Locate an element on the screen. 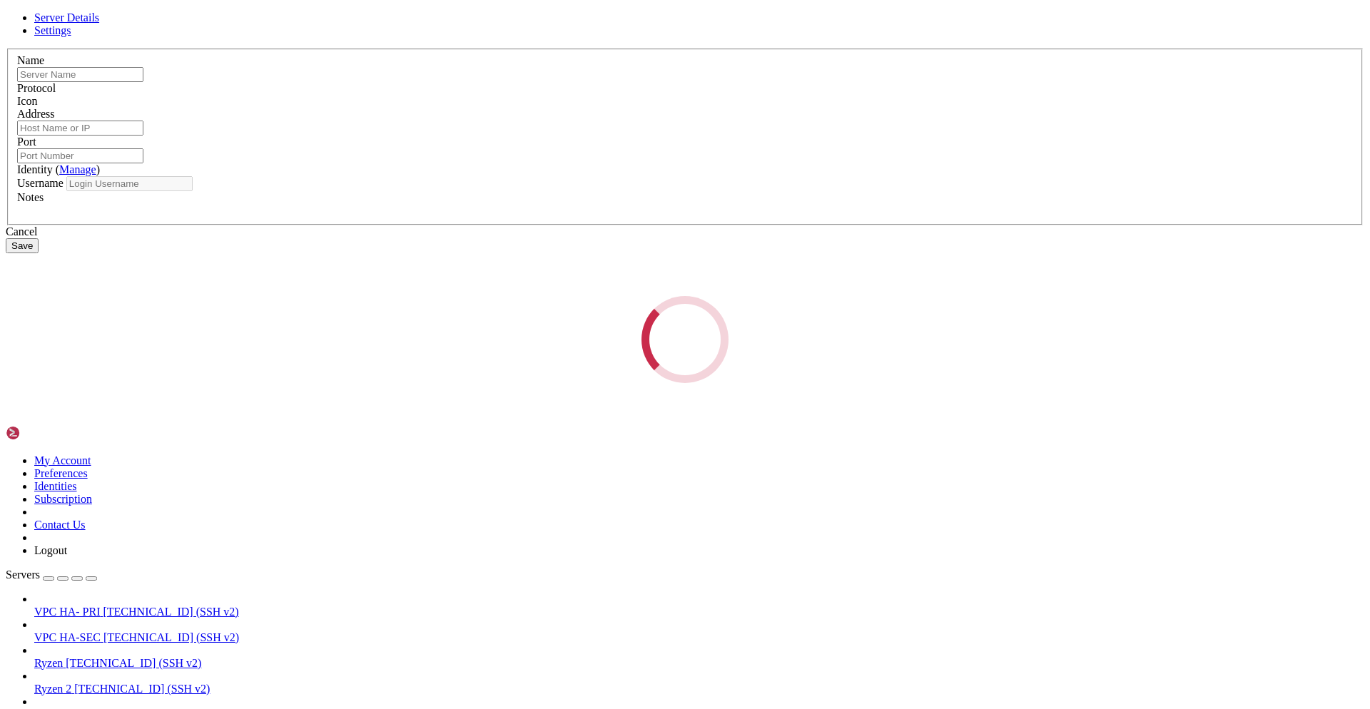 Image resolution: width=1370 pixels, height=709 pixels. a: Identities is located at coordinates (56, 486).